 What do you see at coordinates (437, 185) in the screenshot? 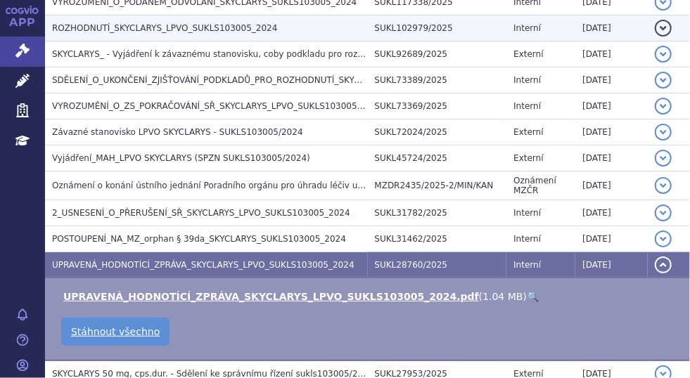
I see `td: MZDR2435/2025-2/MIN/KAN` at bounding box center [437, 185].